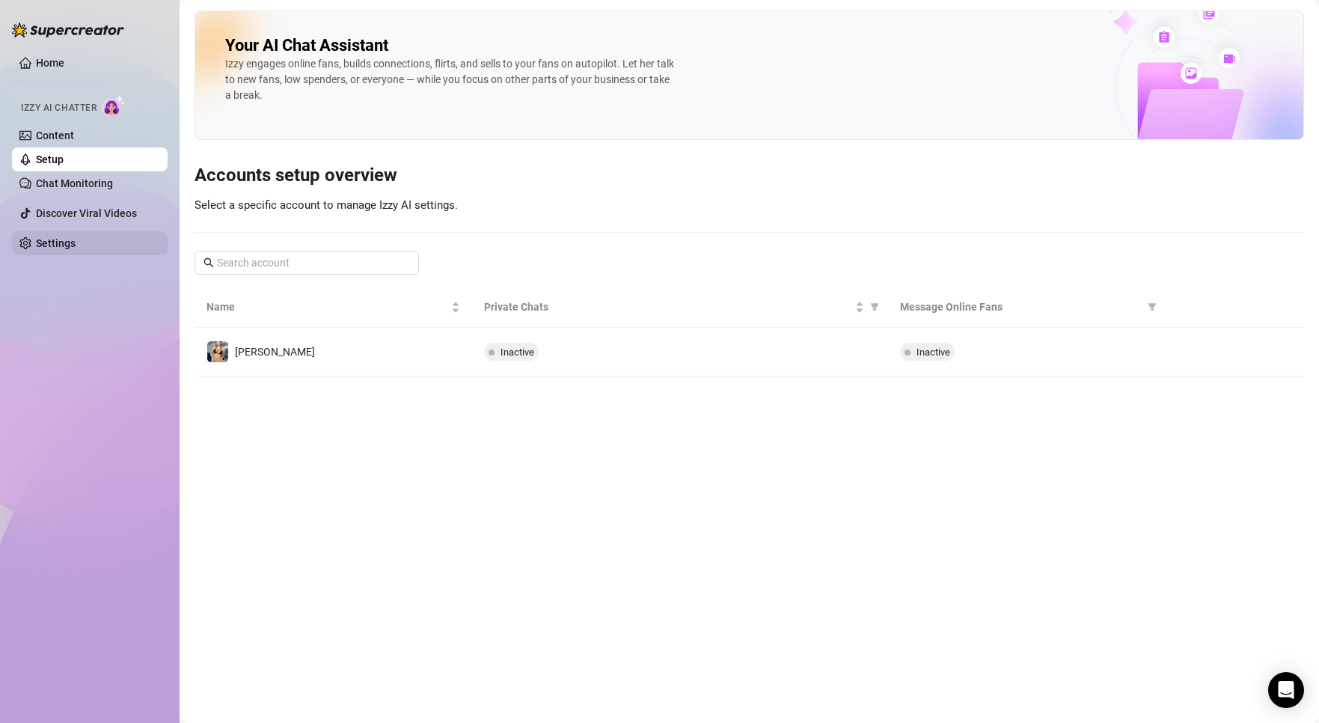 This screenshot has width=1319, height=723. I want to click on img: Veronica, so click(218, 352).